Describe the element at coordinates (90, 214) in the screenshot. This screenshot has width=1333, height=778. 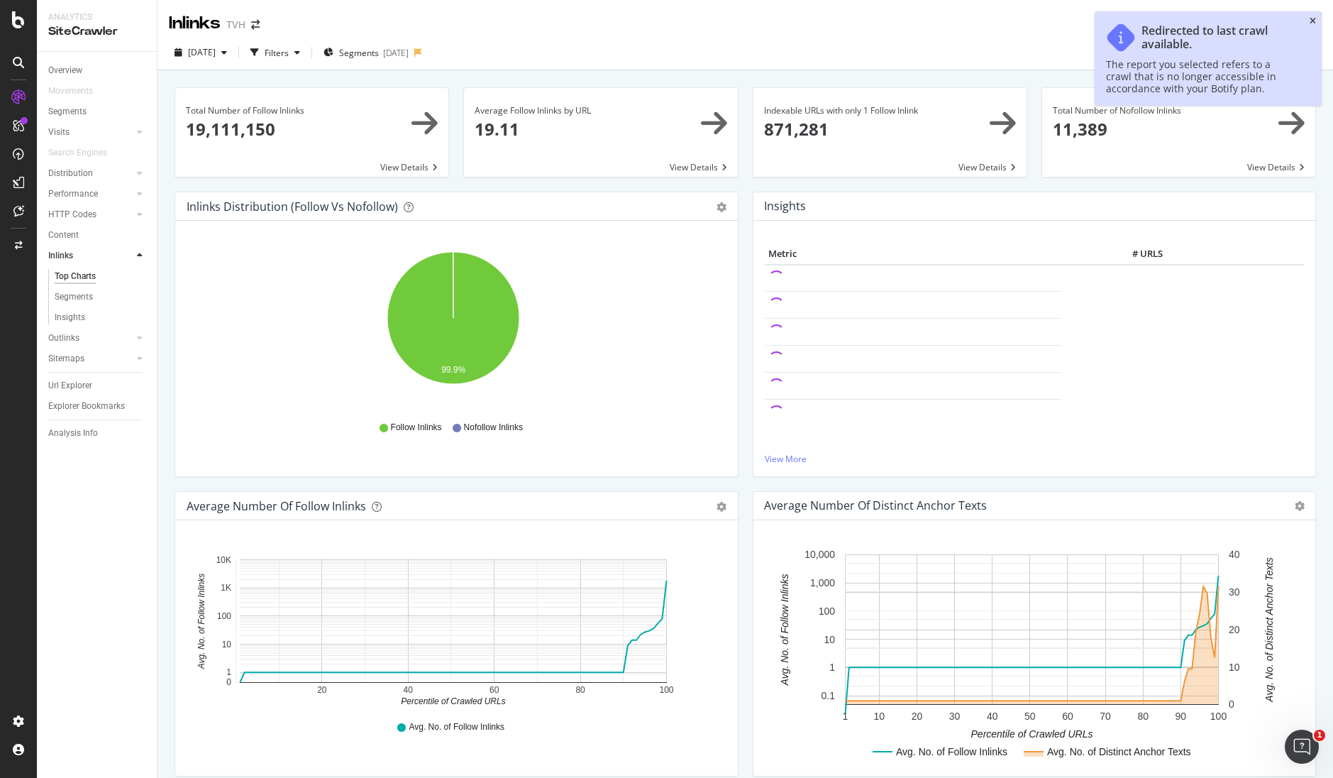
I see `a: HTTP Codes` at that location.